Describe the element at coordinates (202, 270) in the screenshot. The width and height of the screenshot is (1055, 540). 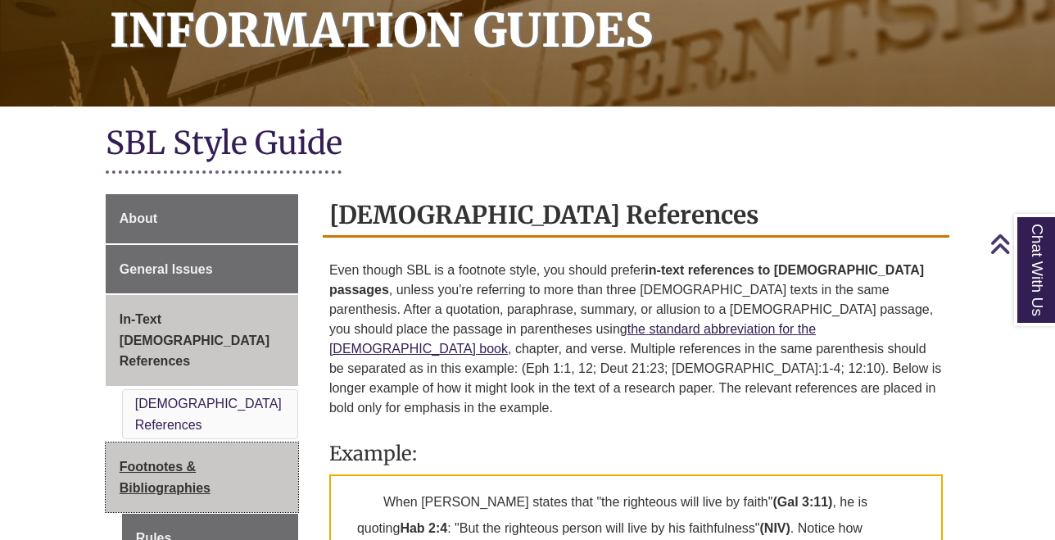
I see `a: General Issues` at that location.